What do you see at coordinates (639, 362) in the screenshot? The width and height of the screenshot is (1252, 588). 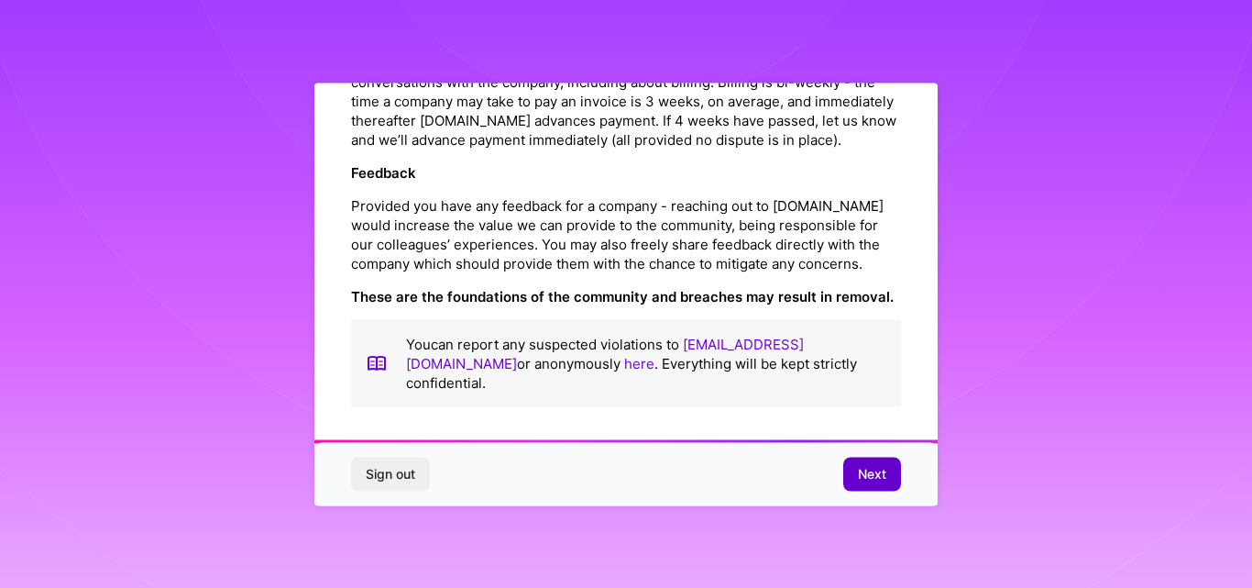 I see `a: here` at bounding box center [639, 362].